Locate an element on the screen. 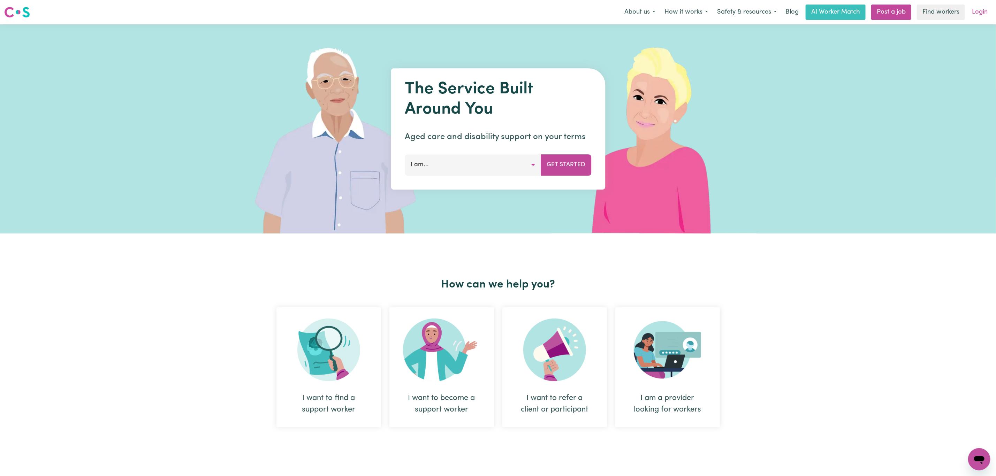  h2: How can we help you? is located at coordinates (498, 285).